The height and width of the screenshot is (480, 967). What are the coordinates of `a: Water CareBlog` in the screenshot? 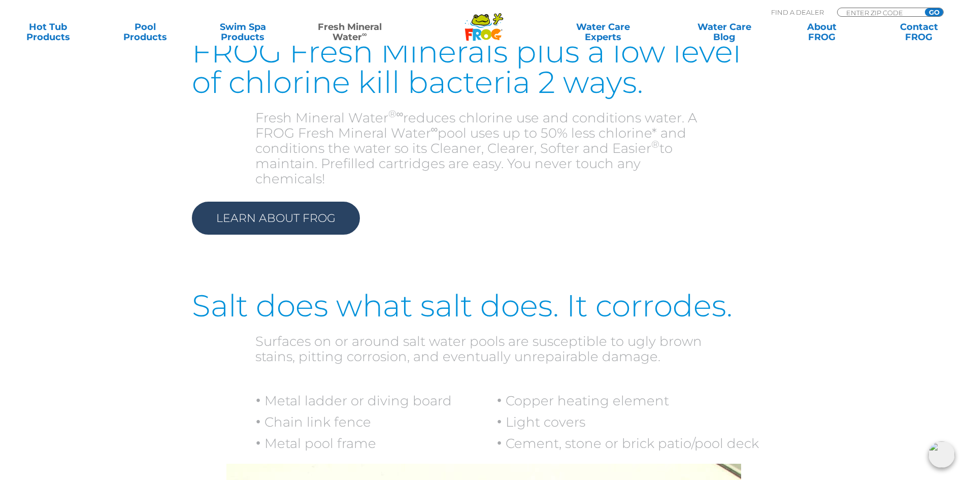 It's located at (724, 32).